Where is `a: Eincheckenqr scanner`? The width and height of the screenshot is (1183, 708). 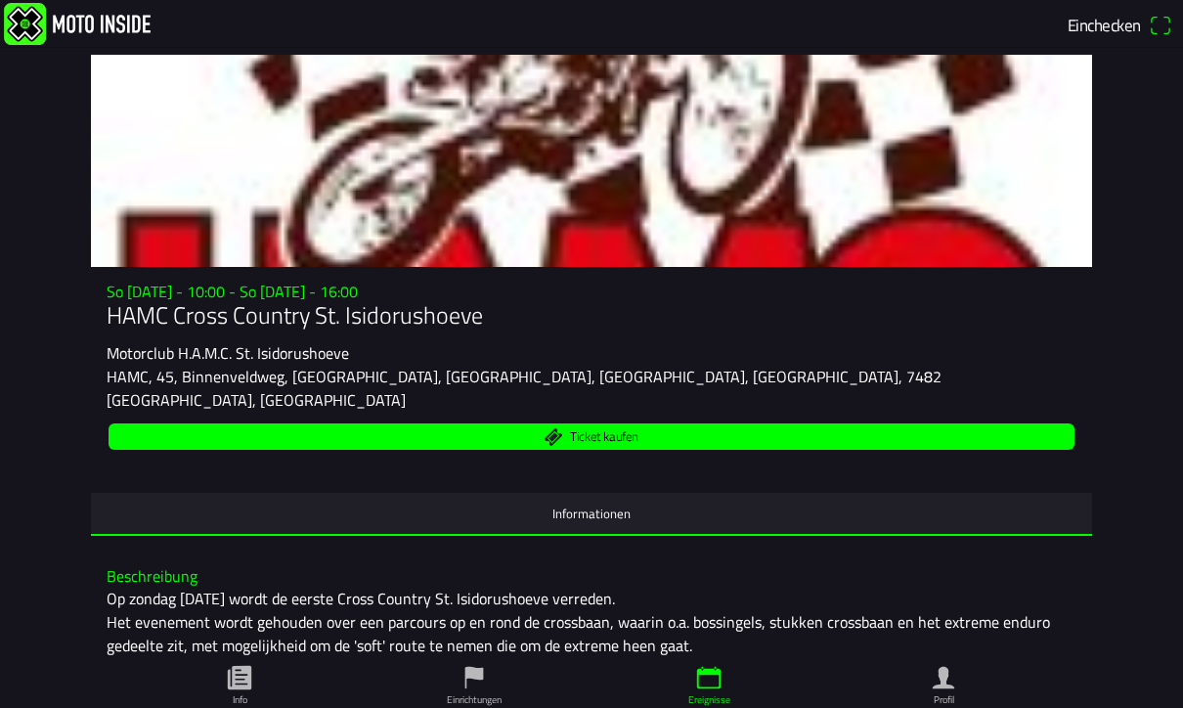
a: Eincheckenqr scanner is located at coordinates (1120, 24).